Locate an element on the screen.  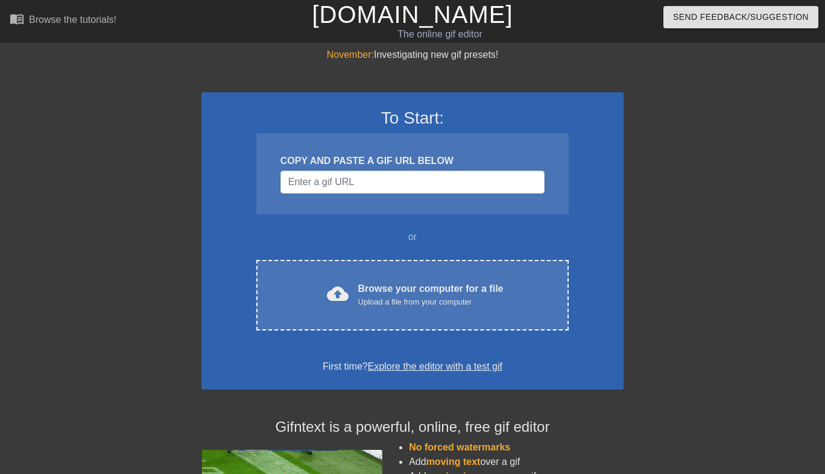
input: Username is located at coordinates (413, 182).